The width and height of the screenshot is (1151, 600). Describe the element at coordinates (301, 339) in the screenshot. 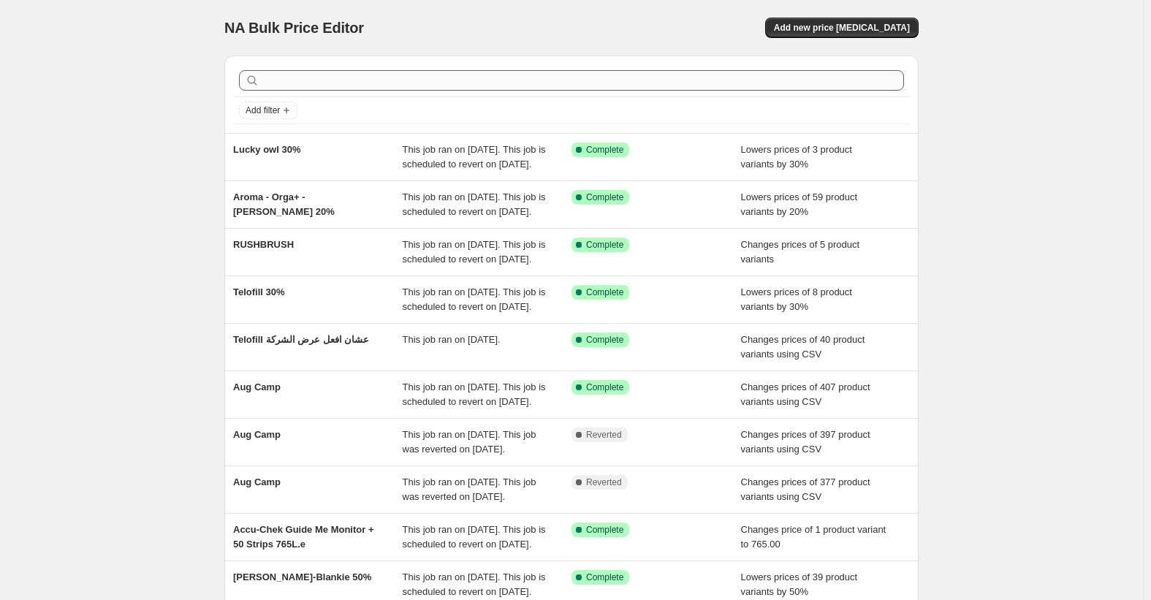

I see `span: Telofill عشان افعل عرض الشركة` at that location.